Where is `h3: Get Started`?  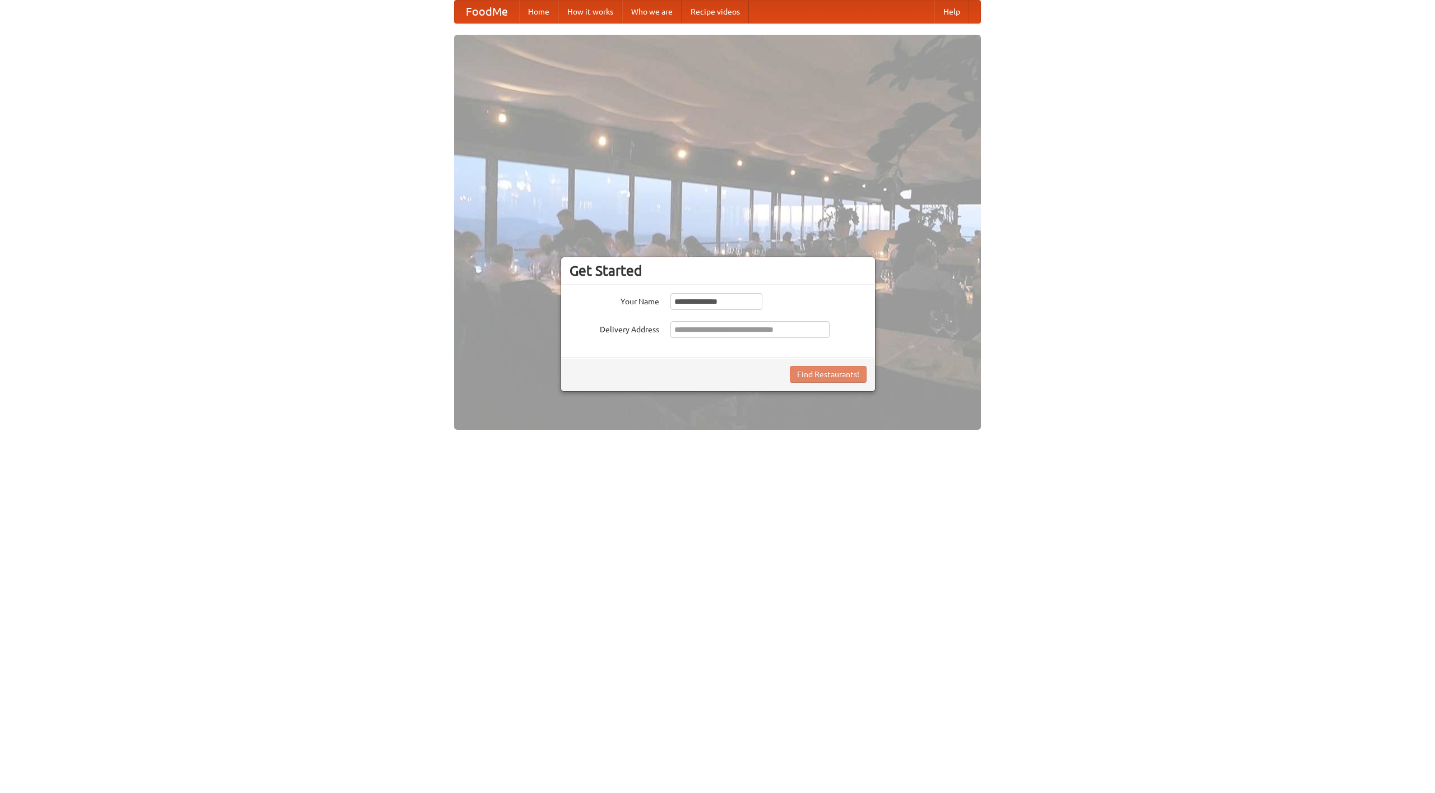
h3: Get Started is located at coordinates (718, 271).